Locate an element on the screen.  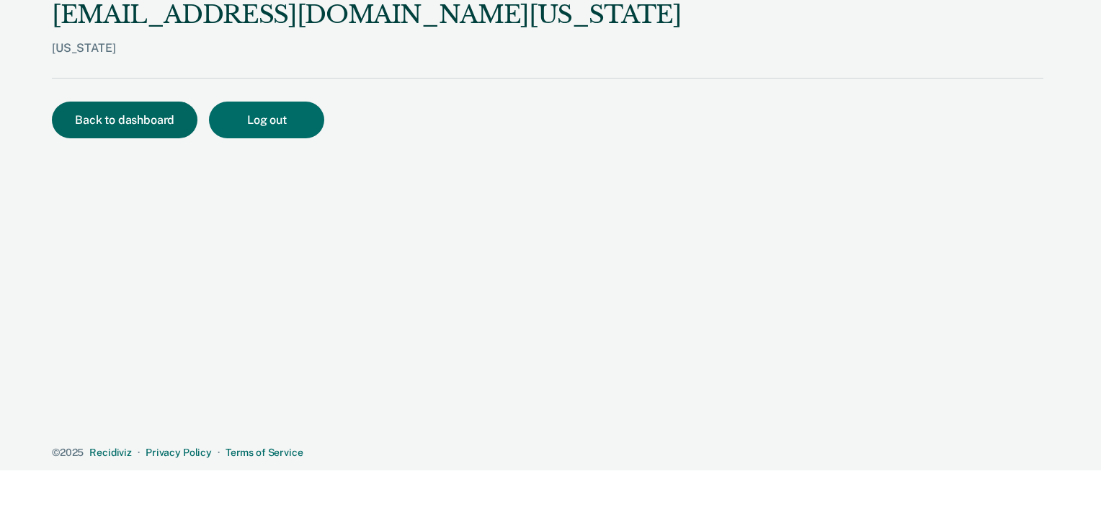
a: Terms of Service is located at coordinates (264, 453).